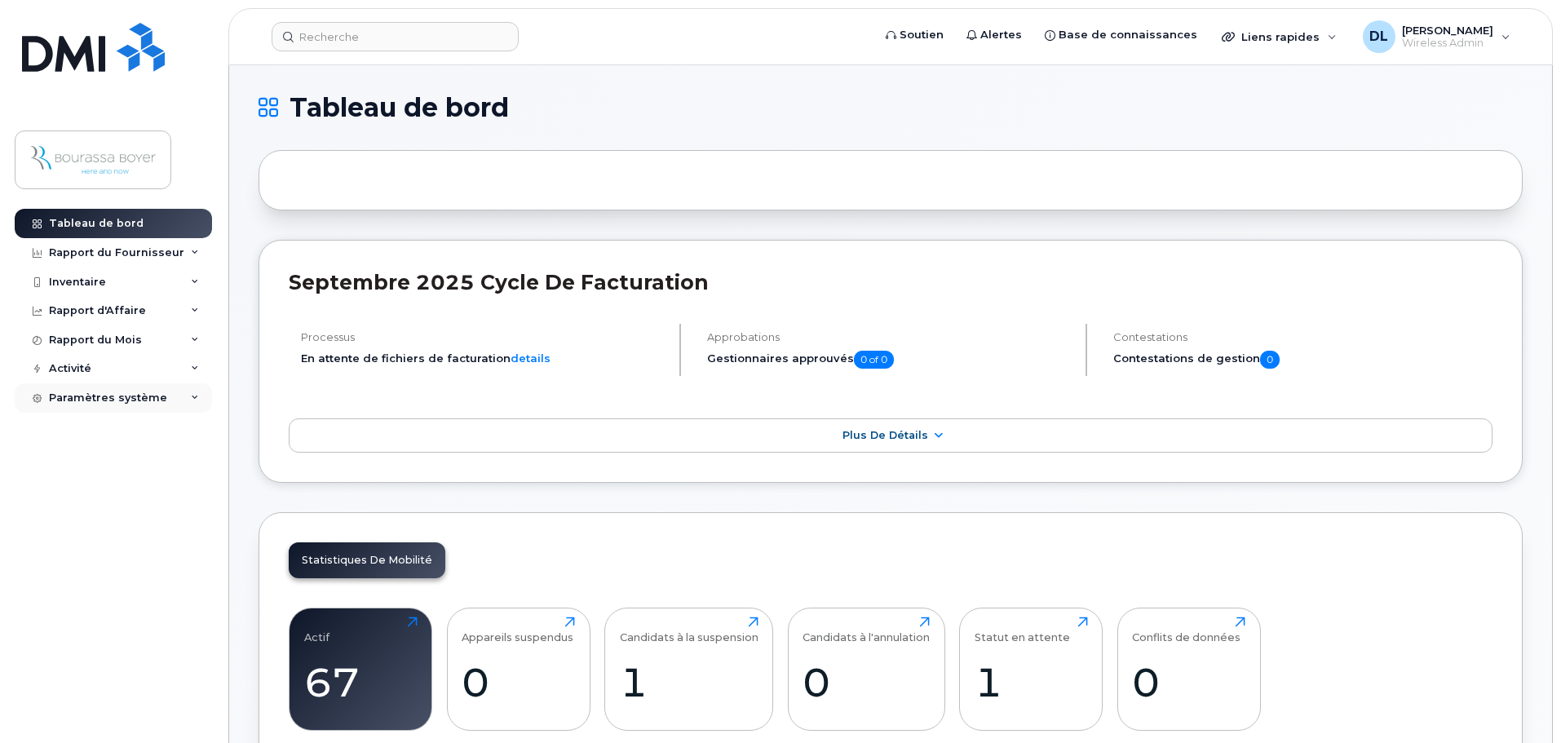 This screenshot has width=1561, height=743. I want to click on a: Candidats à la suspension1, so click(689, 669).